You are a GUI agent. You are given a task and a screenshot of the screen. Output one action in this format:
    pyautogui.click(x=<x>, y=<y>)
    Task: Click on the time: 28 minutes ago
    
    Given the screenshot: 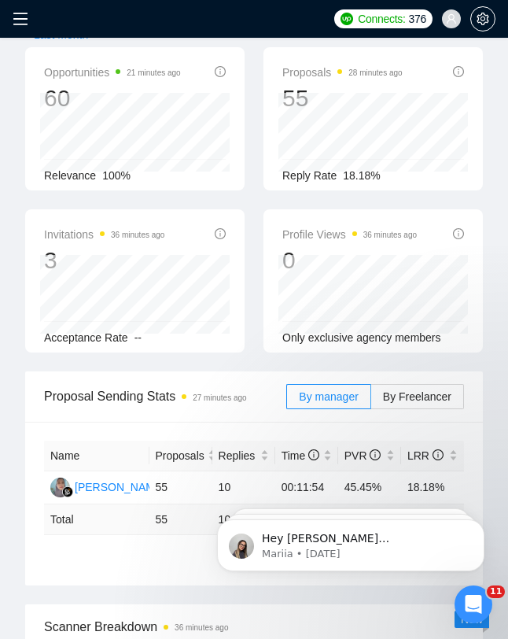 What is the action you would take?
    pyautogui.click(x=375, y=72)
    